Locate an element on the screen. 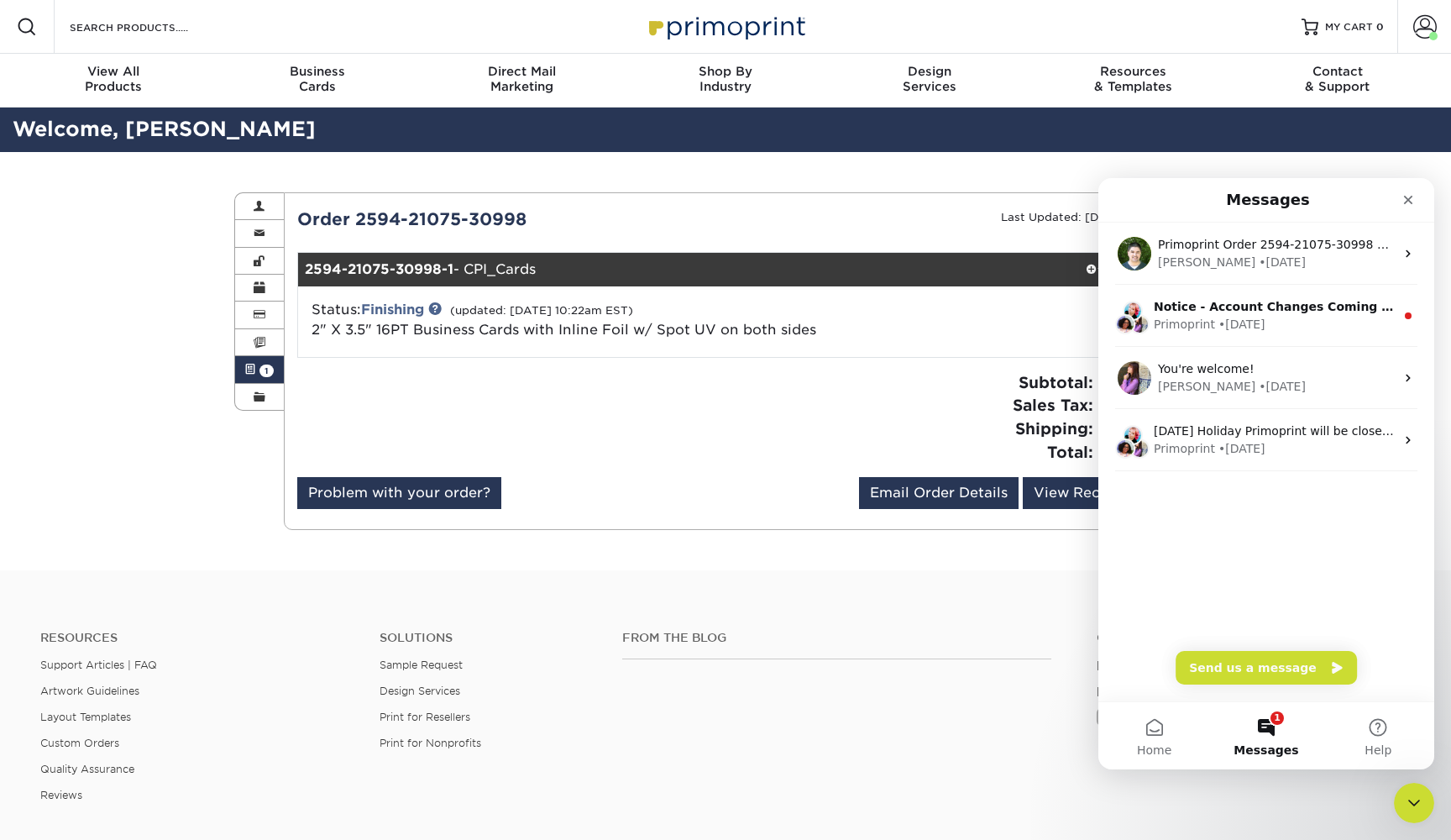  span: MY CART is located at coordinates (1349, 27).